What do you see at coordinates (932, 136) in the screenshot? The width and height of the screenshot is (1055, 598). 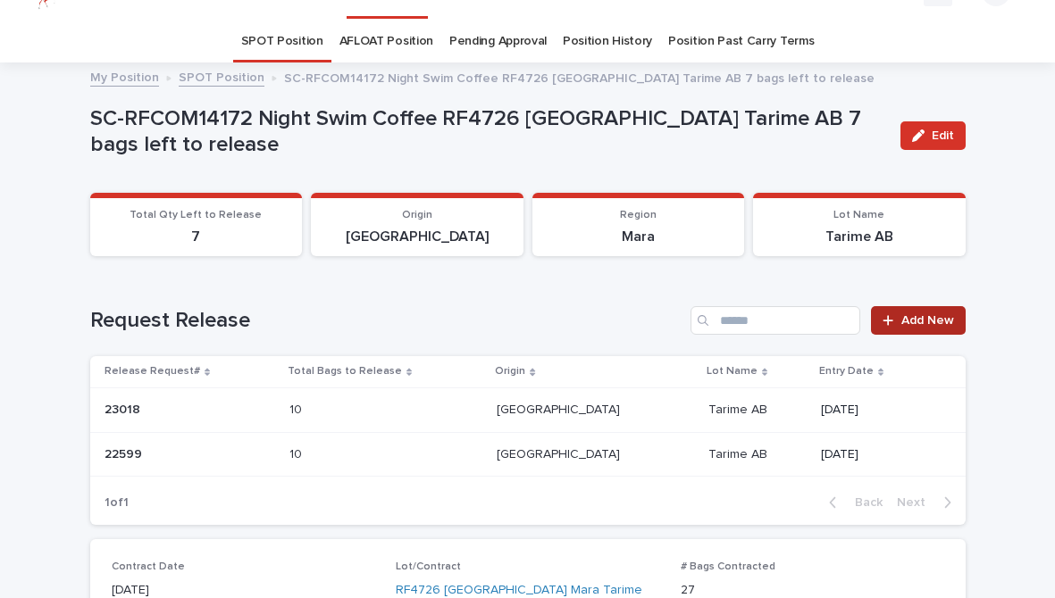 I see `button: Edit` at bounding box center [932, 136].